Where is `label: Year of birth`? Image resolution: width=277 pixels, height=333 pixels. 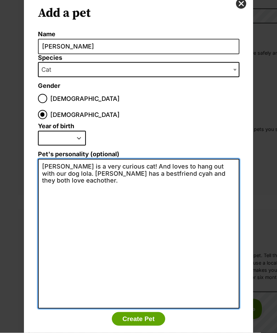 label: Year of birth is located at coordinates (56, 126).